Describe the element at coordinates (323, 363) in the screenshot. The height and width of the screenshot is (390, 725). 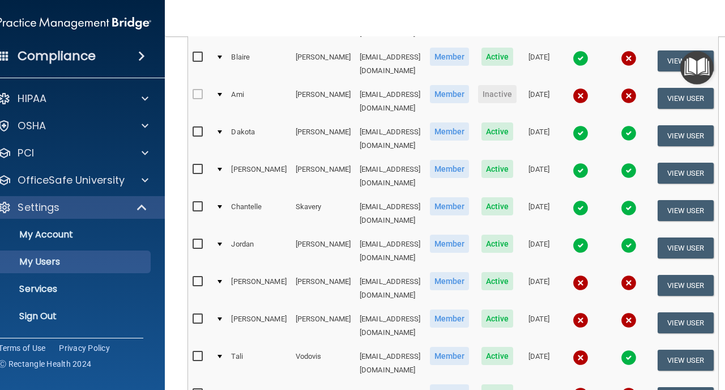
I see `td: Vodovis` at that location.